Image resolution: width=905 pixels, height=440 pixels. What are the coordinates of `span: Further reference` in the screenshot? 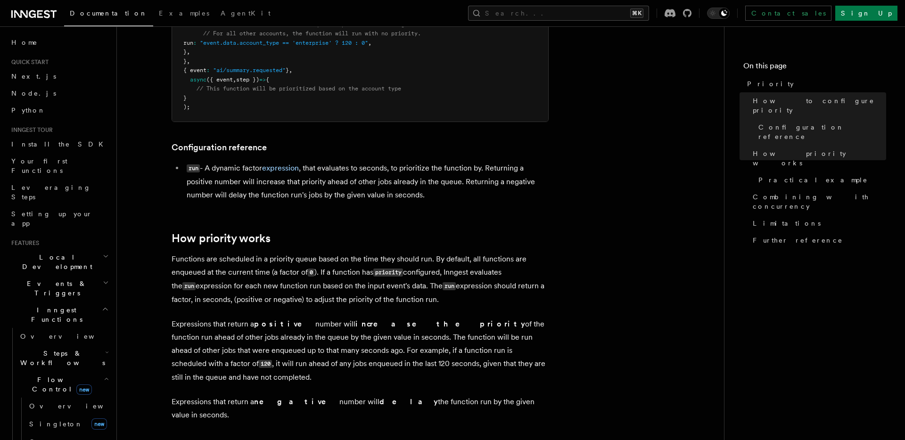 It's located at (798, 240).